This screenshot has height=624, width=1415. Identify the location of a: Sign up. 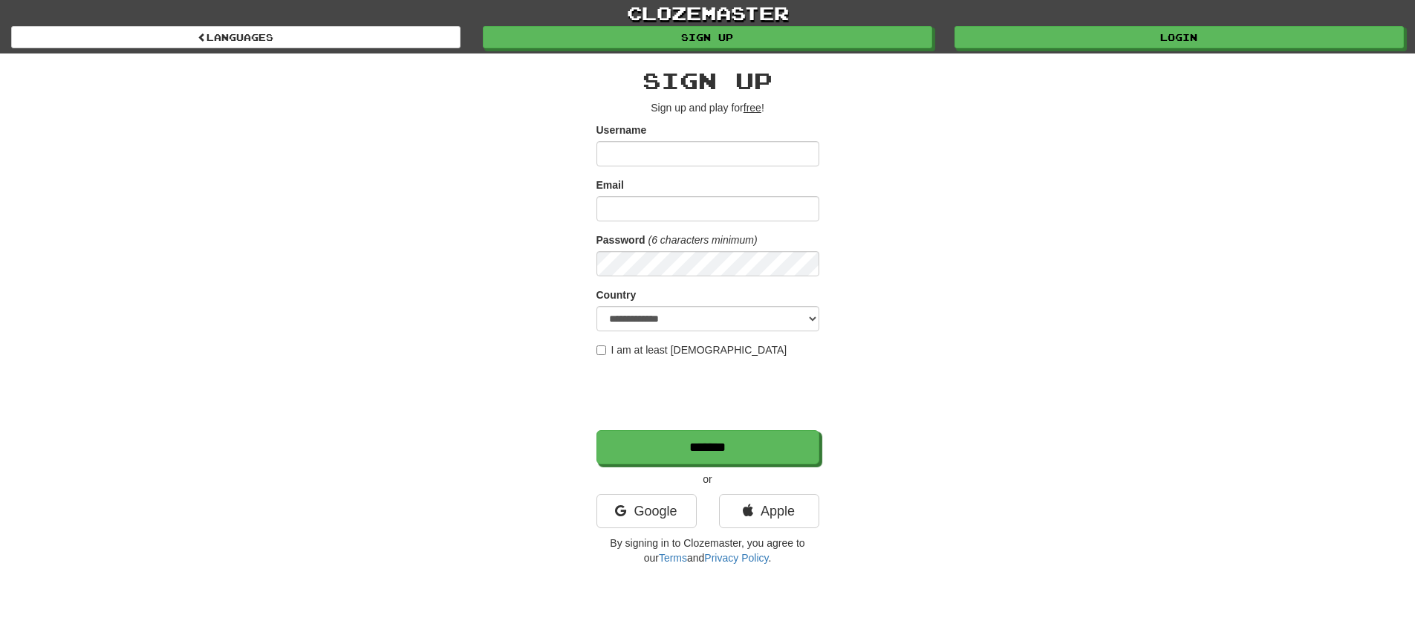
(707, 37).